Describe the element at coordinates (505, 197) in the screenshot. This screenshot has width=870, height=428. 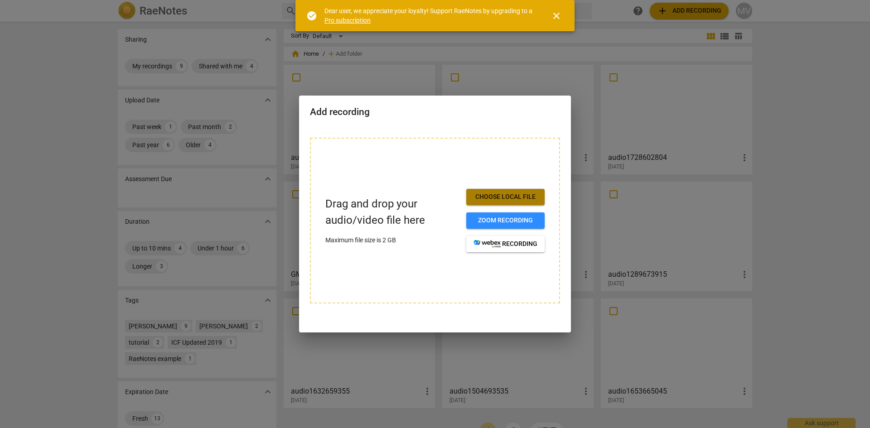
I see `span: Choose local file` at that location.